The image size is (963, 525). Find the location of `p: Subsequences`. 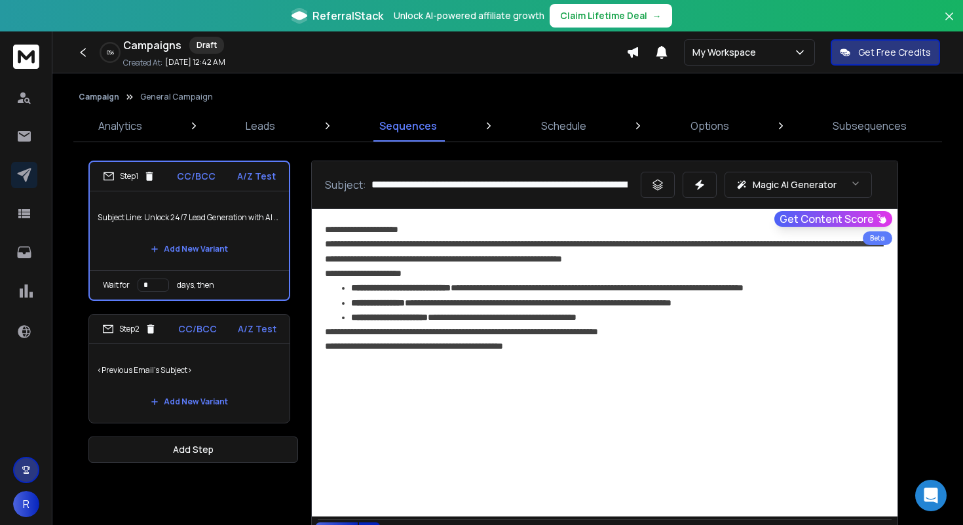

p: Subsequences is located at coordinates (869, 126).